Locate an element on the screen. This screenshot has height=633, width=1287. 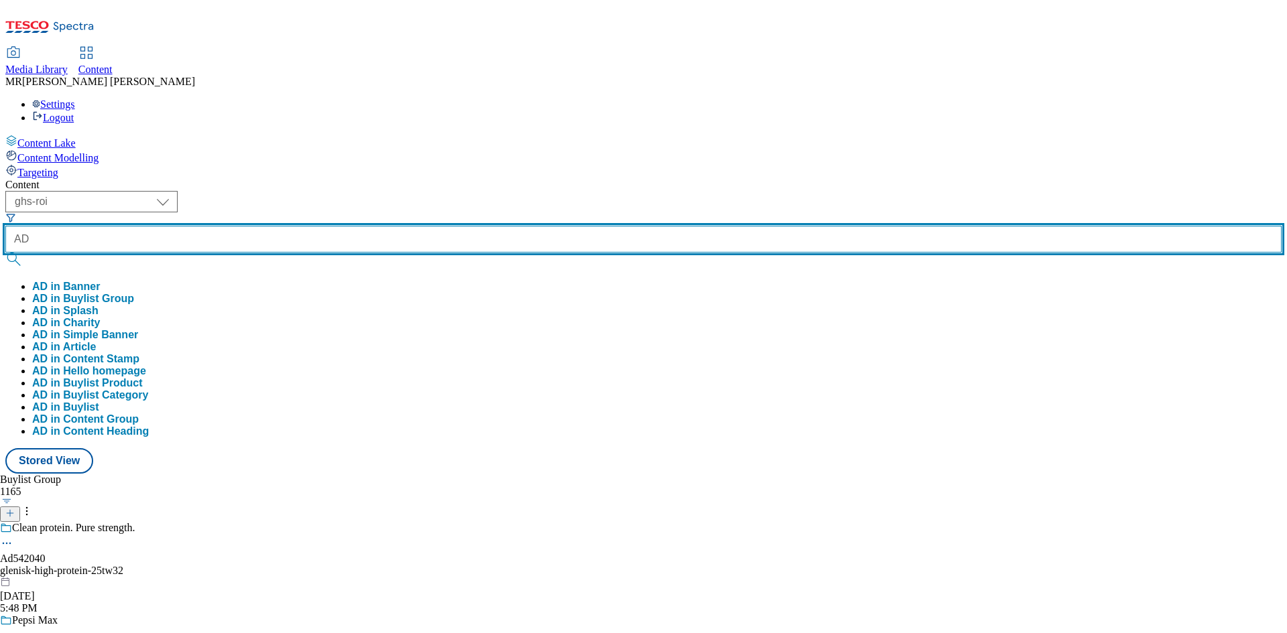
button: AD in Buylist Category is located at coordinates (90, 396).